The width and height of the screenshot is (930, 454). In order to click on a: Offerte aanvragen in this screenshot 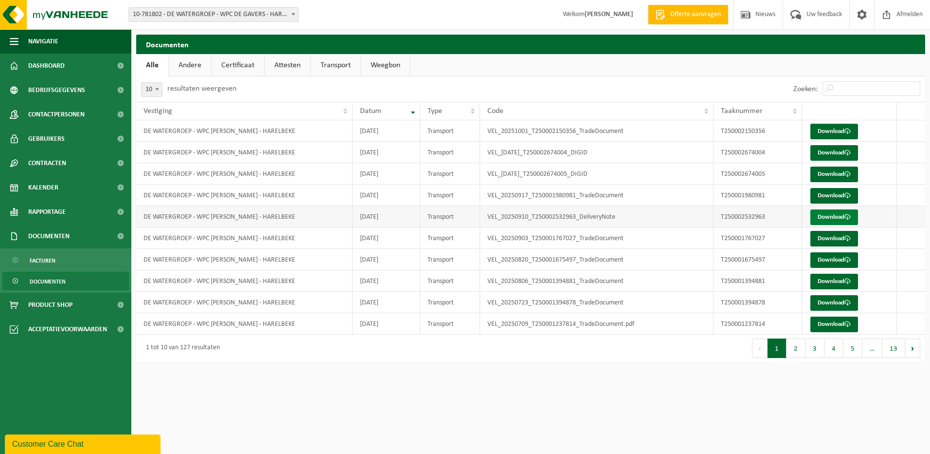, I will do `click(688, 15)`.